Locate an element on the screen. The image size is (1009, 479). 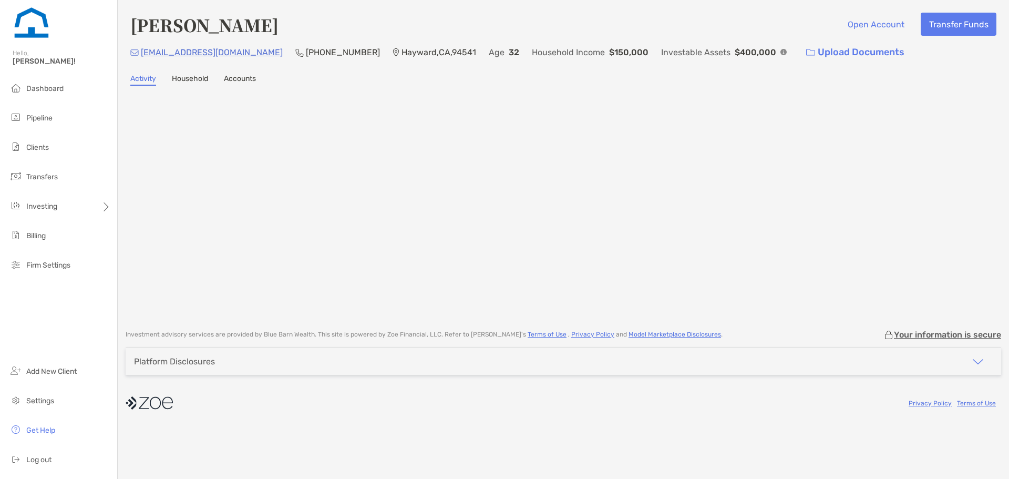
span: Get Help is located at coordinates (40, 430).